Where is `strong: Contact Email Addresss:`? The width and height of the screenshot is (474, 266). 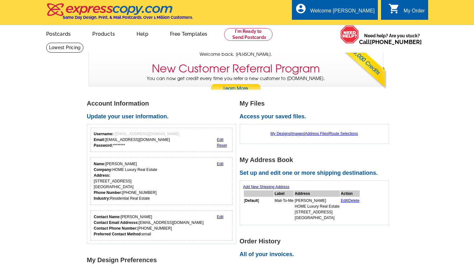
strong: Contact Email Addresss: is located at coordinates (117, 222).